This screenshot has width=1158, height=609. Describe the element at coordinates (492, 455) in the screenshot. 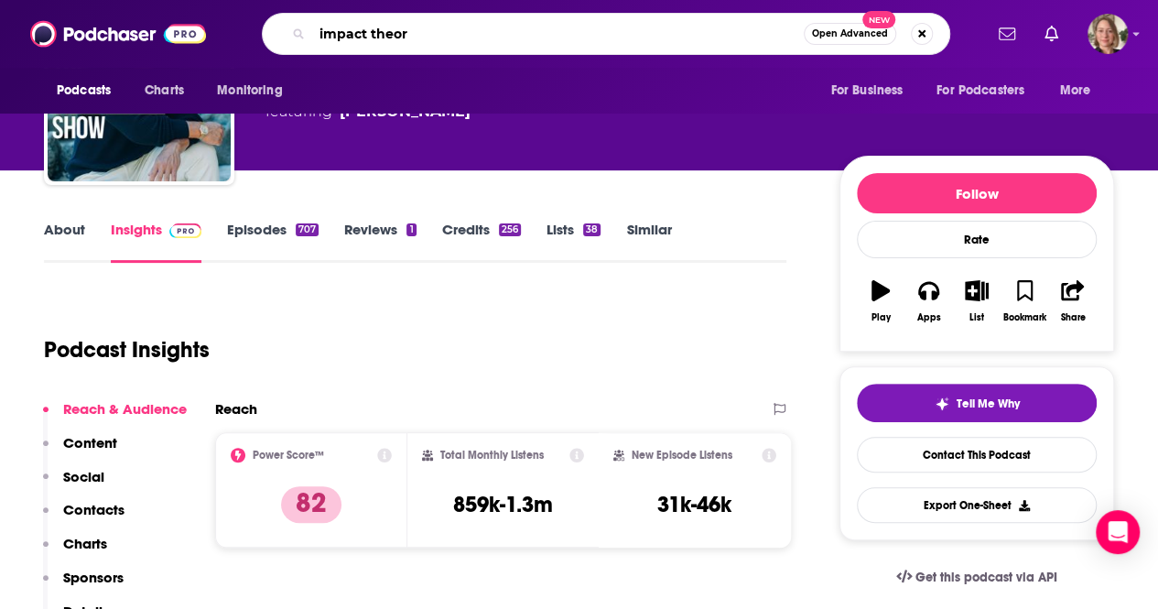

I see `h2: Total Monthly Listens` at that location.